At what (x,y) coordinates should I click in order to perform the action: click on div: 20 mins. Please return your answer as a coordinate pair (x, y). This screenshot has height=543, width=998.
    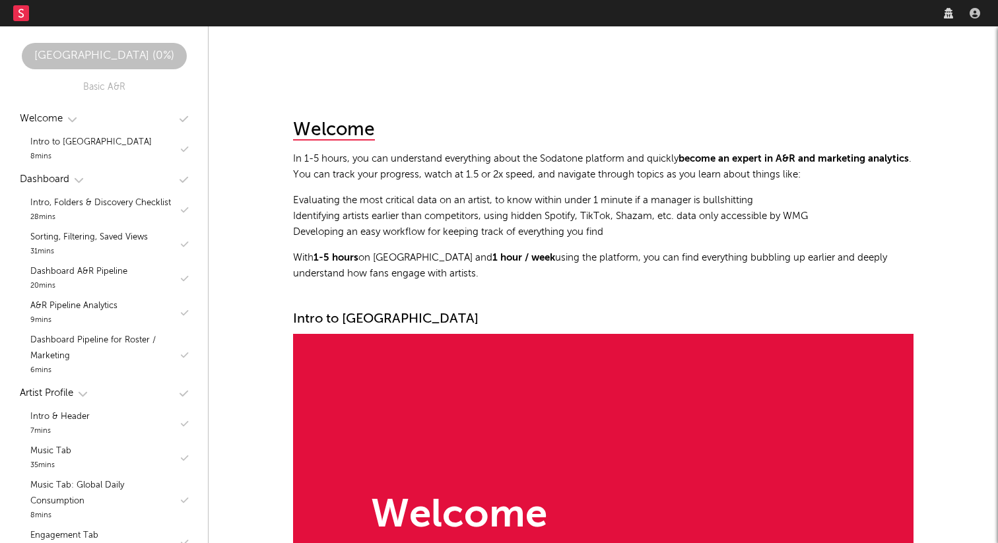
    Looking at the image, I should click on (79, 286).